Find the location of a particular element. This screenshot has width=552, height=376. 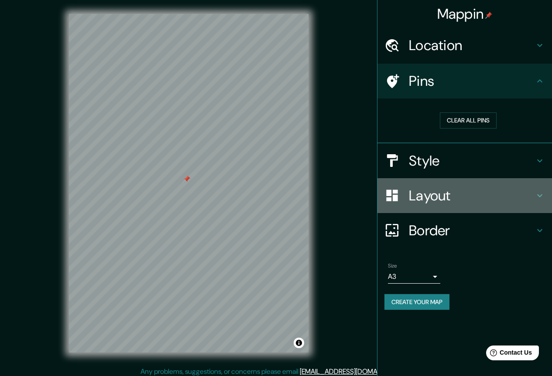

div: Location is located at coordinates (464, 45).